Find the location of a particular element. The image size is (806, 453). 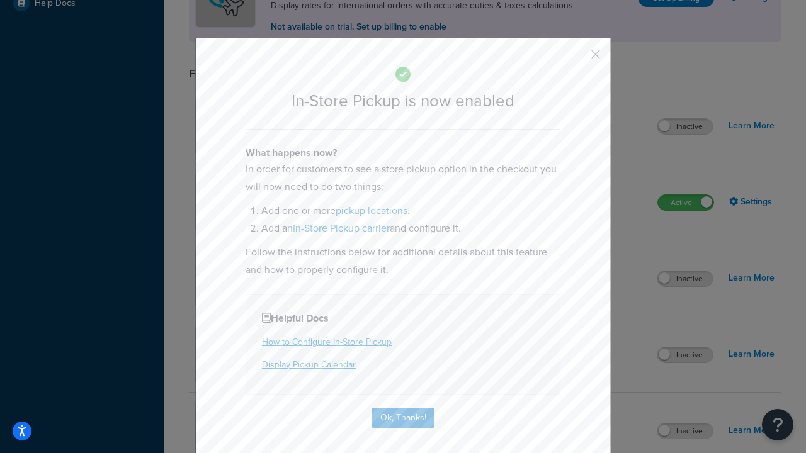

a: How to Configure In-Store Pickup is located at coordinates (327, 342).